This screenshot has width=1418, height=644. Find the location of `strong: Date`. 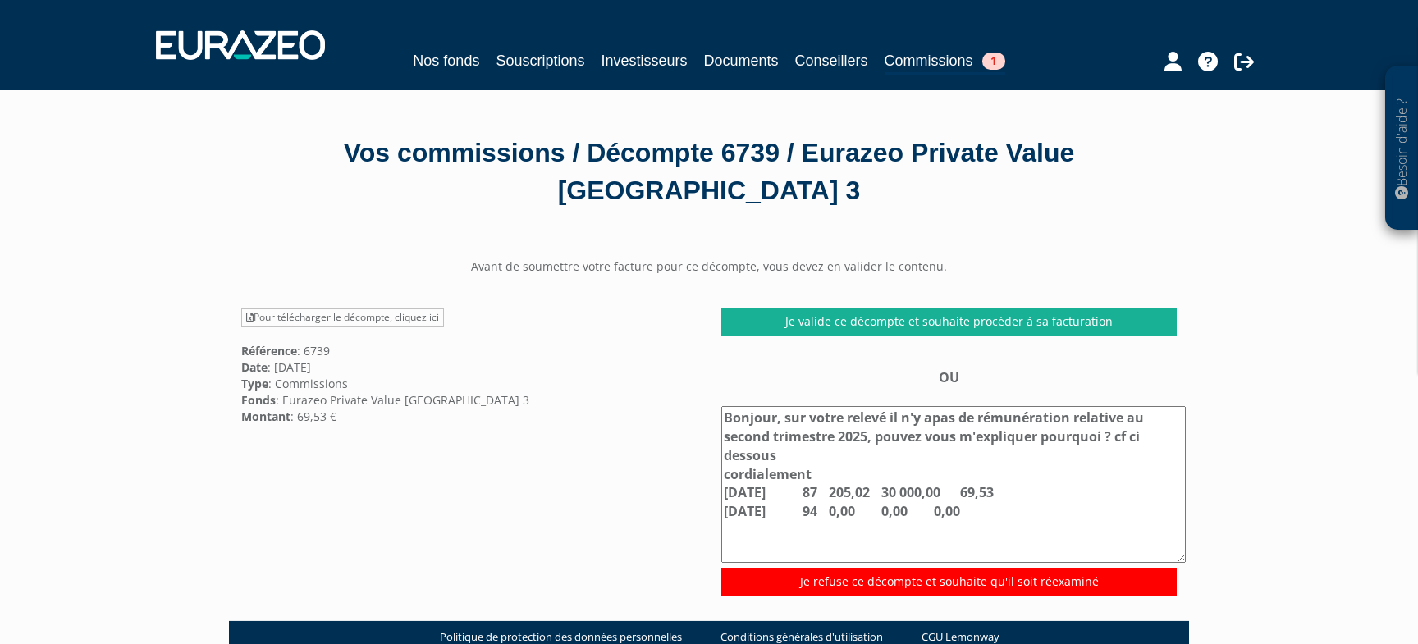

strong: Date is located at coordinates (254, 367).